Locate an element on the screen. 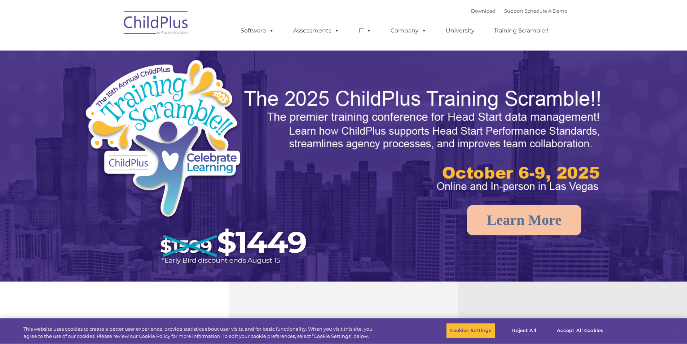 The image size is (687, 344). a: Download is located at coordinates (483, 11).